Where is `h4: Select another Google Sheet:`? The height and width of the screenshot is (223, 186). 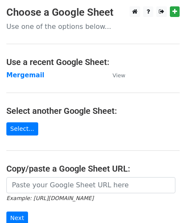 h4: Select another Google Sheet: is located at coordinates (93, 111).